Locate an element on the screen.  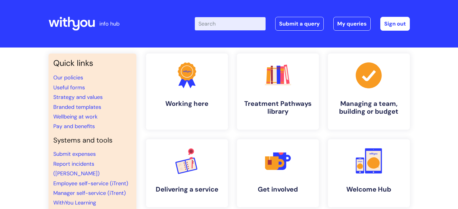
input: Search is located at coordinates (230, 24).